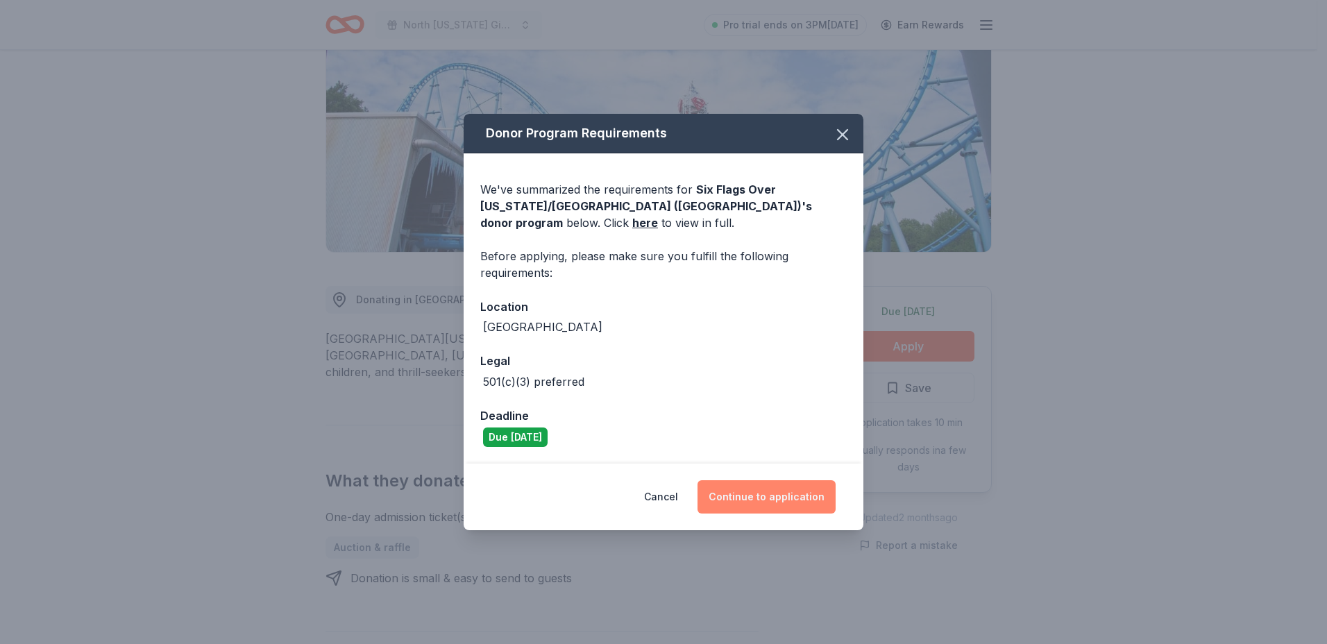 The image size is (1327, 644). What do you see at coordinates (664, 361) in the screenshot?
I see `div: Legal` at bounding box center [664, 361].